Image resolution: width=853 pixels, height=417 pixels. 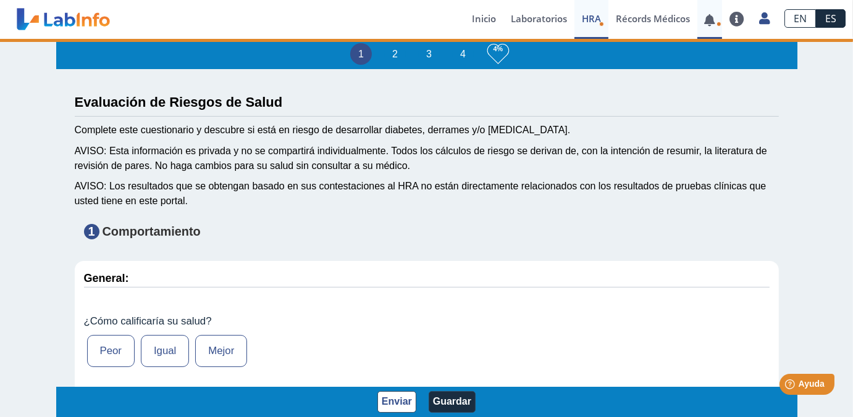 I want to click on li: 3, so click(x=429, y=54).